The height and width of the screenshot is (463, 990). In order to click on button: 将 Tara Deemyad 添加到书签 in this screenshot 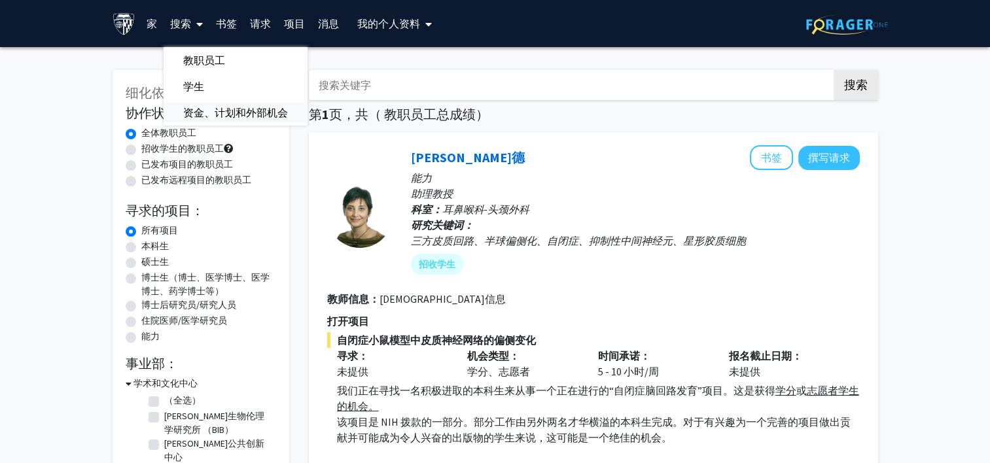, I will do `click(772, 158)`.